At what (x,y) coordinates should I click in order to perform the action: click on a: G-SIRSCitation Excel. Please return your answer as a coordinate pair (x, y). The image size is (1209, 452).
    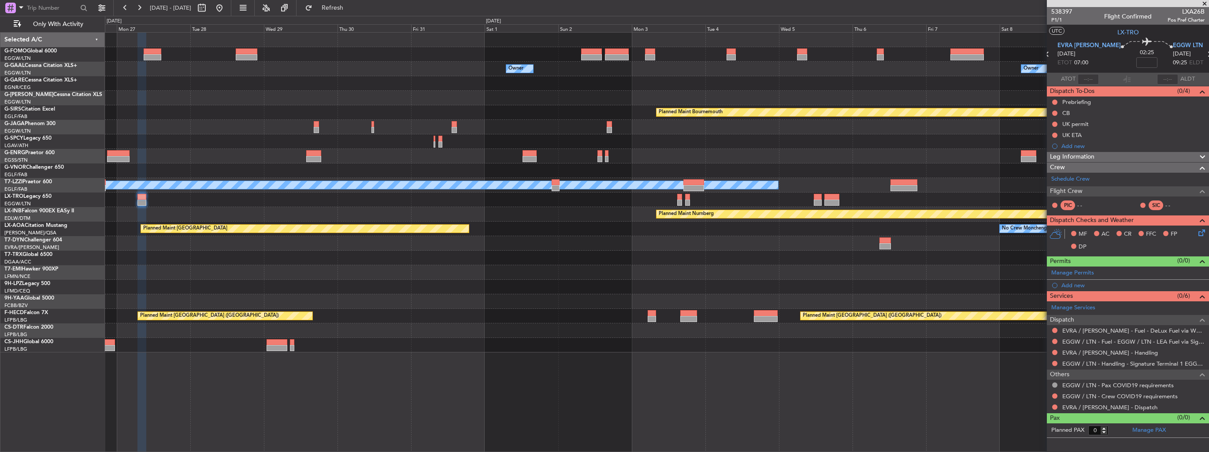
    Looking at the image, I should click on (30, 109).